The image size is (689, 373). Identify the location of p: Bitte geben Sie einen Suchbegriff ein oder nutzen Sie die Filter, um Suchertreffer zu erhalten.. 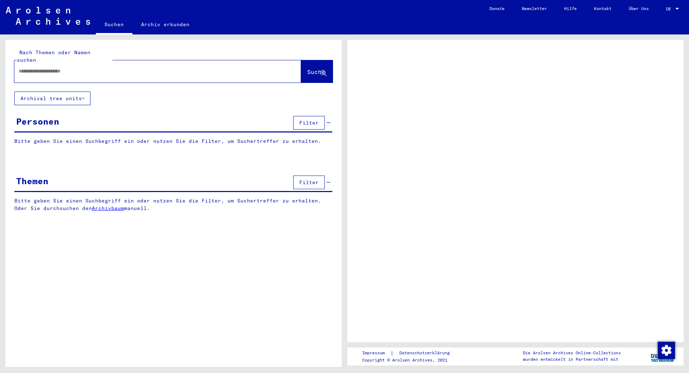
(173, 141).